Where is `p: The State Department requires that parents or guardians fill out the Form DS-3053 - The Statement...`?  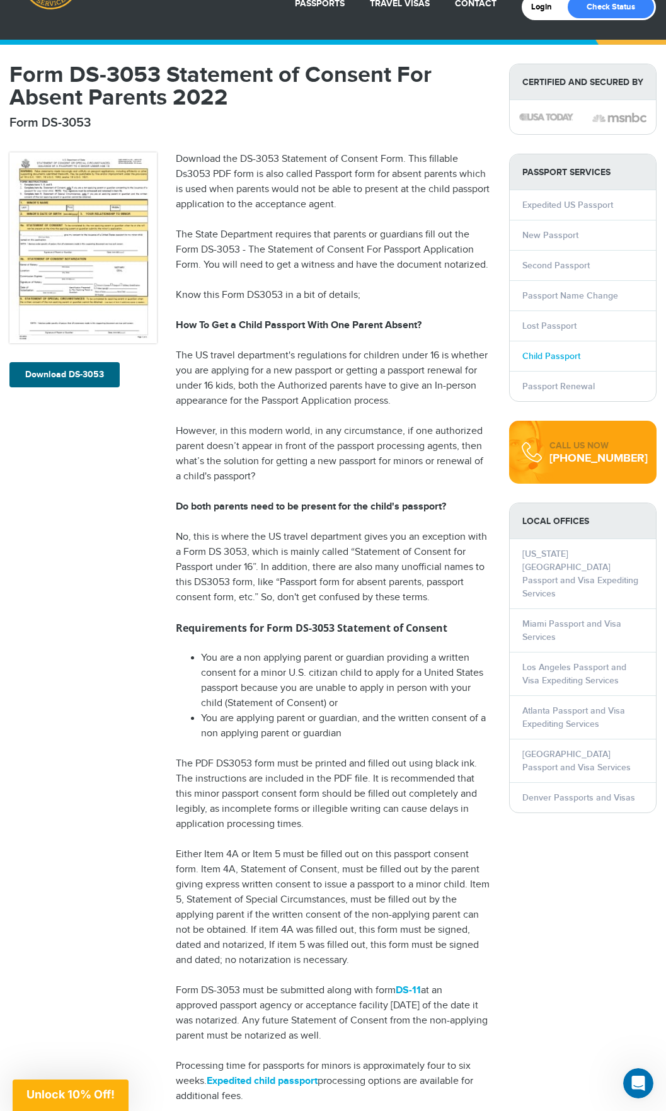
p: The State Department requires that parents or guardians fill out the Form DS-3053 - The Statement... is located at coordinates (332, 250).